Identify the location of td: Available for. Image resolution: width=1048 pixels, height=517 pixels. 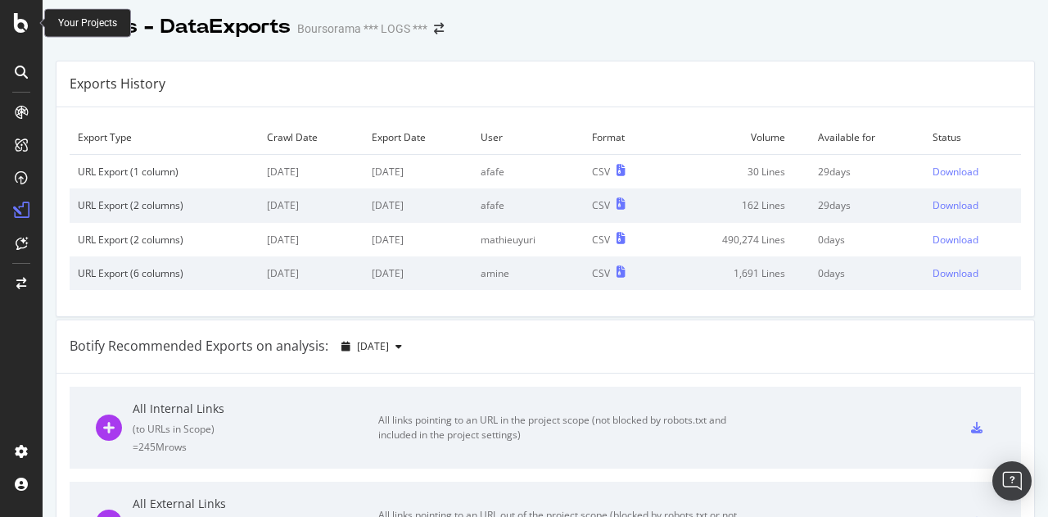
(867, 138).